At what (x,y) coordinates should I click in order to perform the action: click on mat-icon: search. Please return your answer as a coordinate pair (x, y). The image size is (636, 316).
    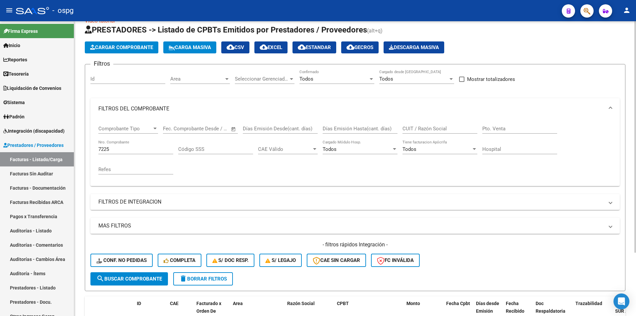
    Looking at the image, I should click on (100, 278).